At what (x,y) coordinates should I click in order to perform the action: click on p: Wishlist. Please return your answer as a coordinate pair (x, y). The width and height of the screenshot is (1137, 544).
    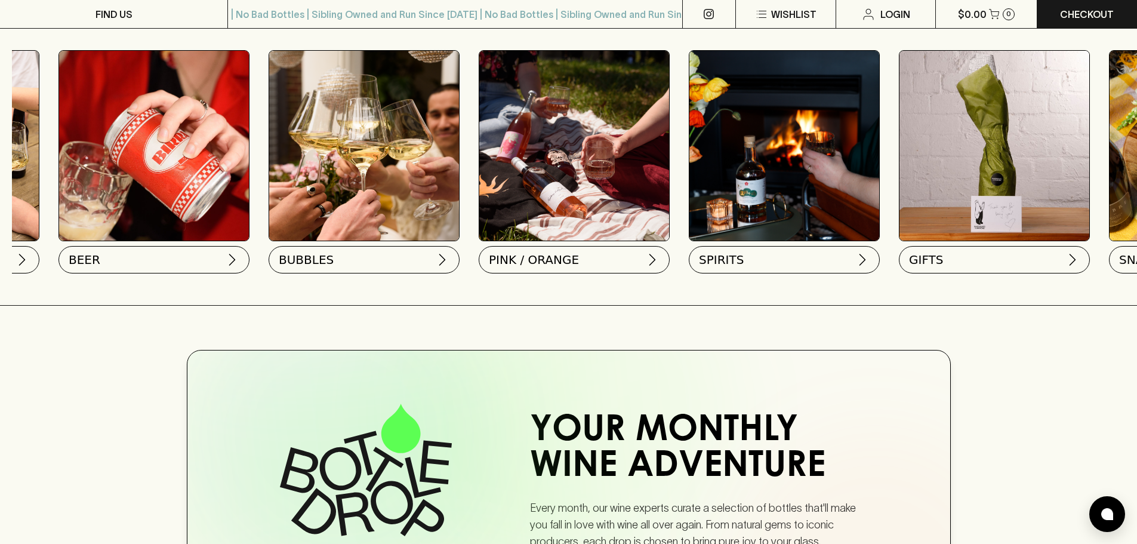
    Looking at the image, I should click on (794, 14).